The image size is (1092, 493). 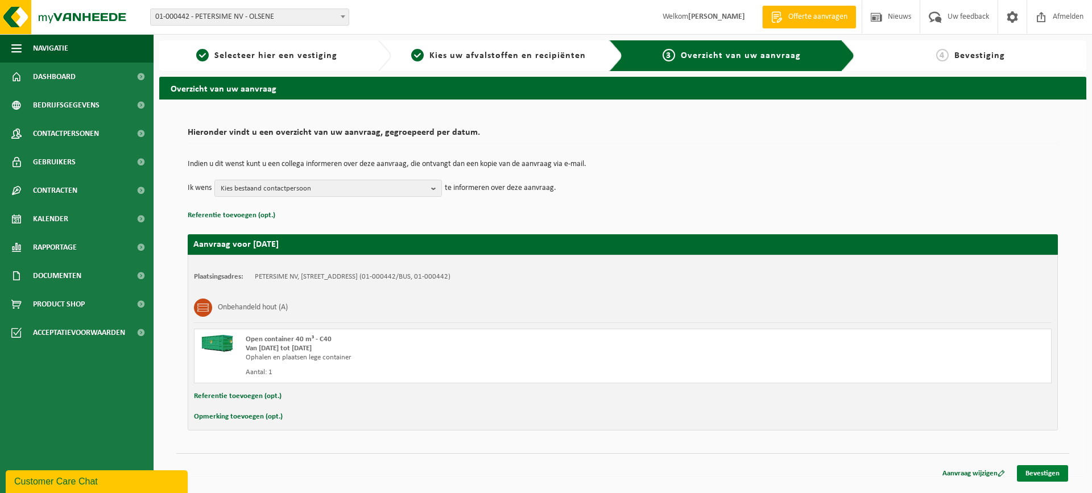 What do you see at coordinates (66, 105) in the screenshot?
I see `span: Bedrijfsgegevens` at bounding box center [66, 105].